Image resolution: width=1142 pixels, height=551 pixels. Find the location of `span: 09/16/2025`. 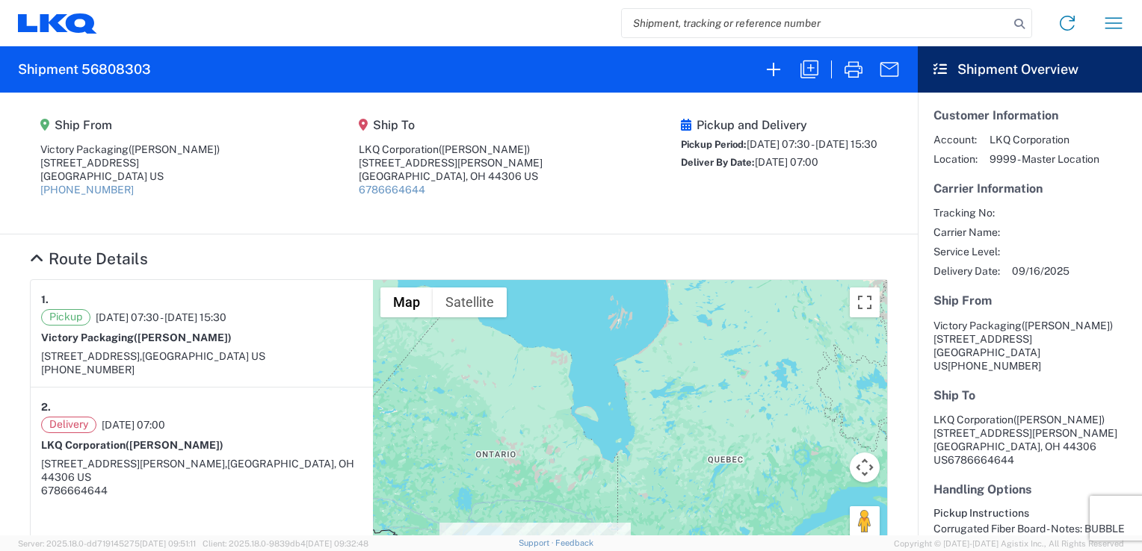

span: 09/16/2025 is located at coordinates (1040, 271).